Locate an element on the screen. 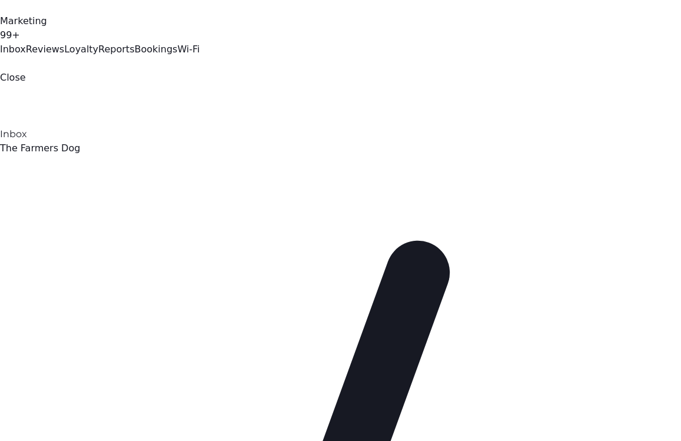 This screenshot has height=441, width=681. span: Reviews is located at coordinates (45, 49).